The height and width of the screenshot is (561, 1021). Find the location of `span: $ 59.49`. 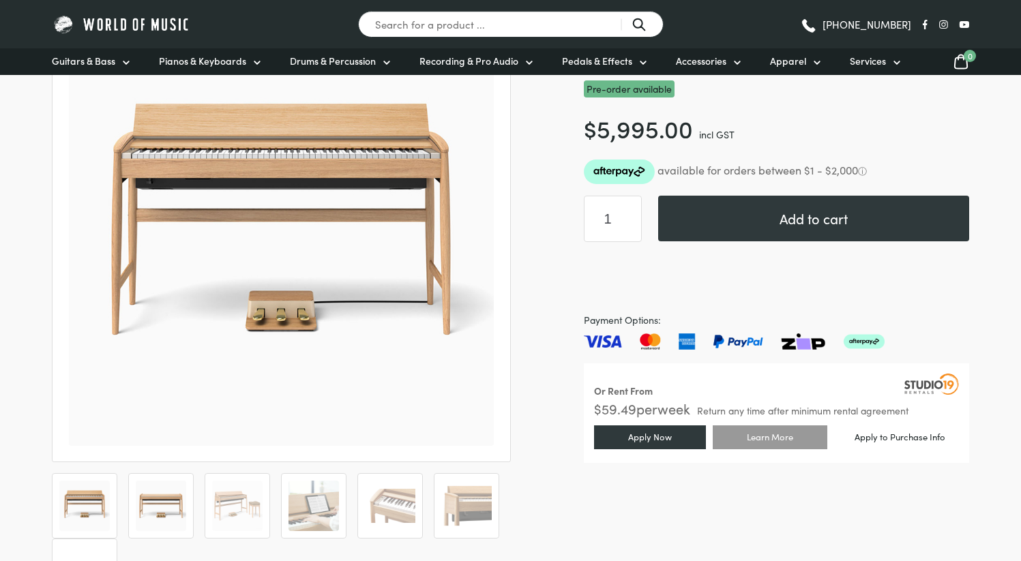

span: $ 59.49 is located at coordinates (615, 409).